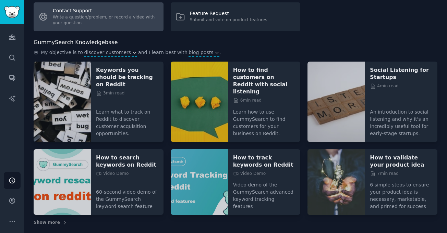 This screenshot has height=233, width=447. What do you see at coordinates (127, 77) in the screenshot?
I see `p: Keywords you should be tracking on Reddit` at bounding box center [127, 77].